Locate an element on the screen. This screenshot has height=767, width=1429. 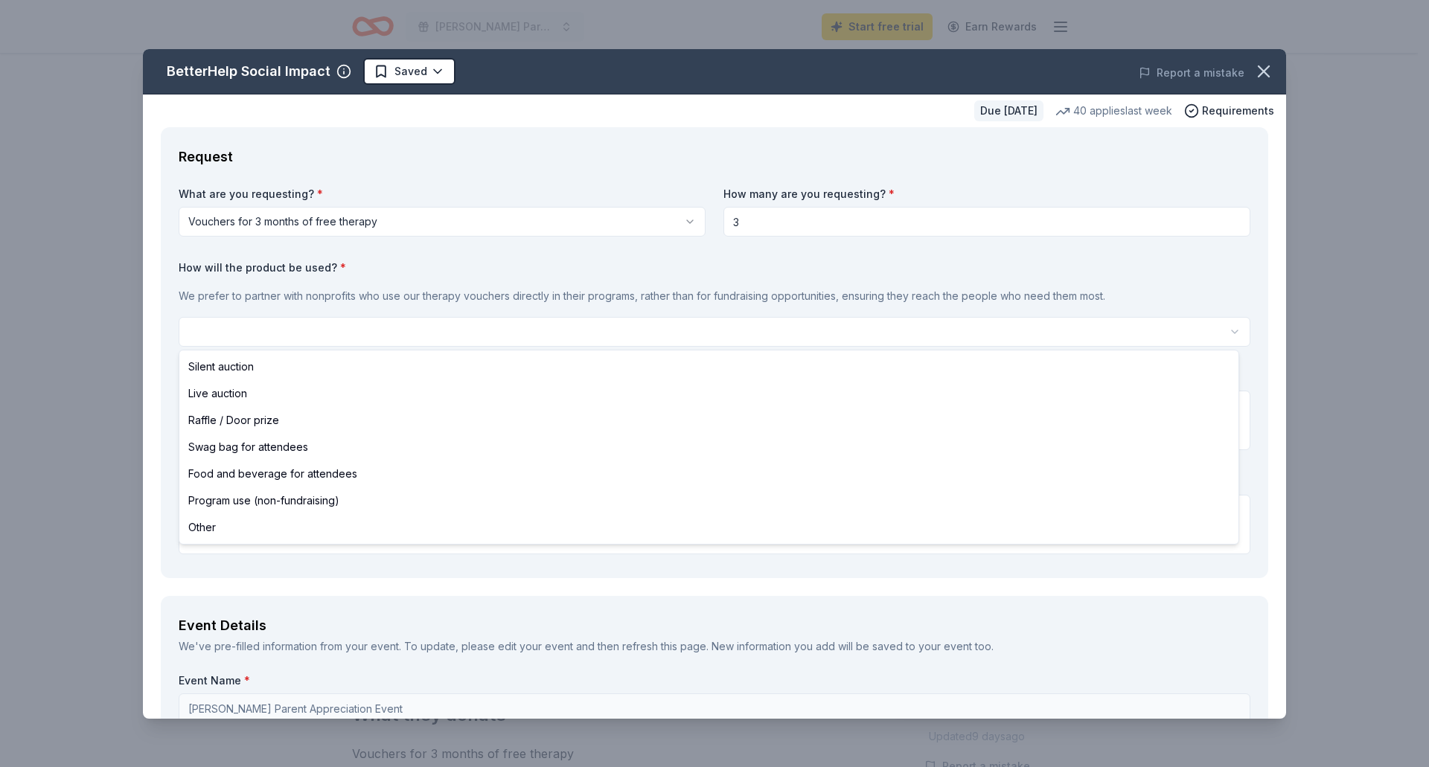
span: Food and beverage for attendees is located at coordinates (272, 474).